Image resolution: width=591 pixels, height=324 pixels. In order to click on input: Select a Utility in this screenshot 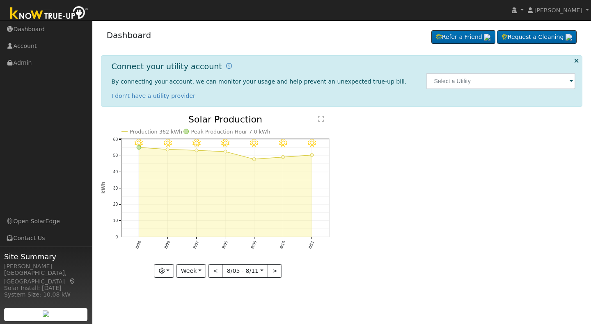, I will do `click(500, 81)`.